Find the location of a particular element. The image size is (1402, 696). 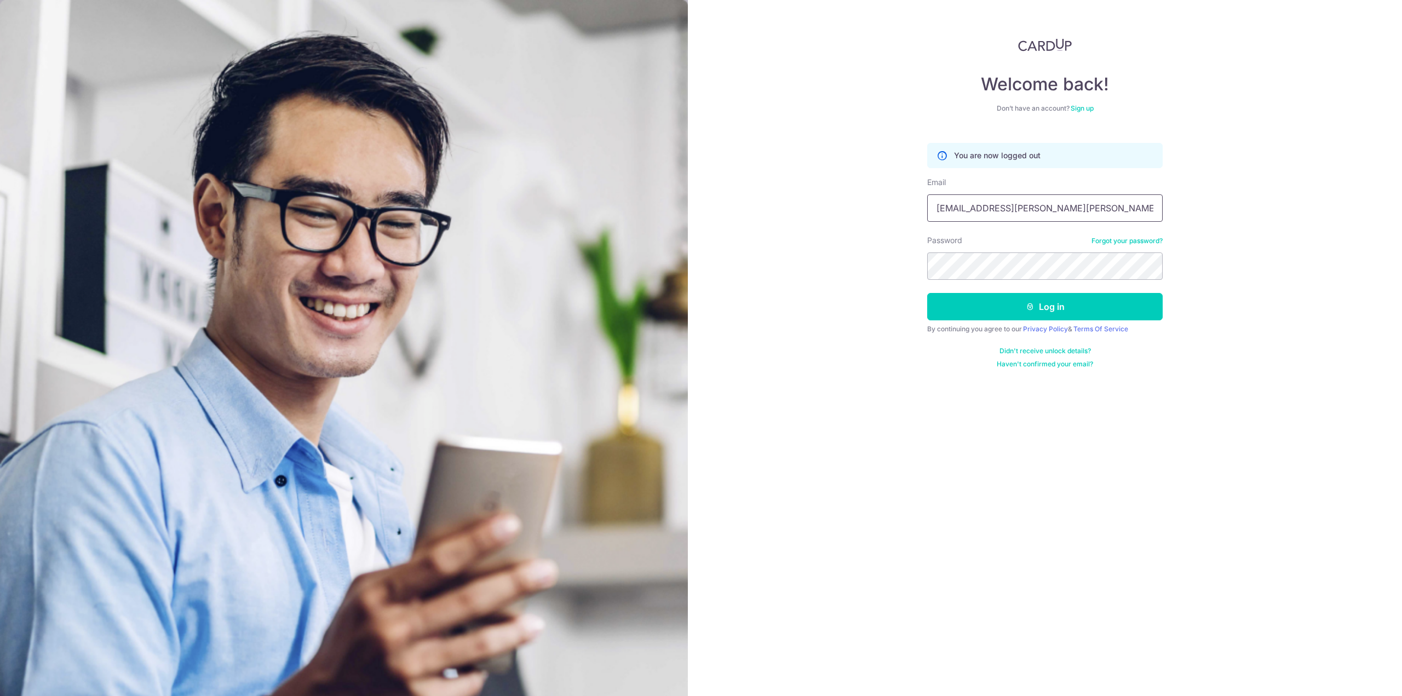

h4: Welcome back! is located at coordinates (1045, 84).